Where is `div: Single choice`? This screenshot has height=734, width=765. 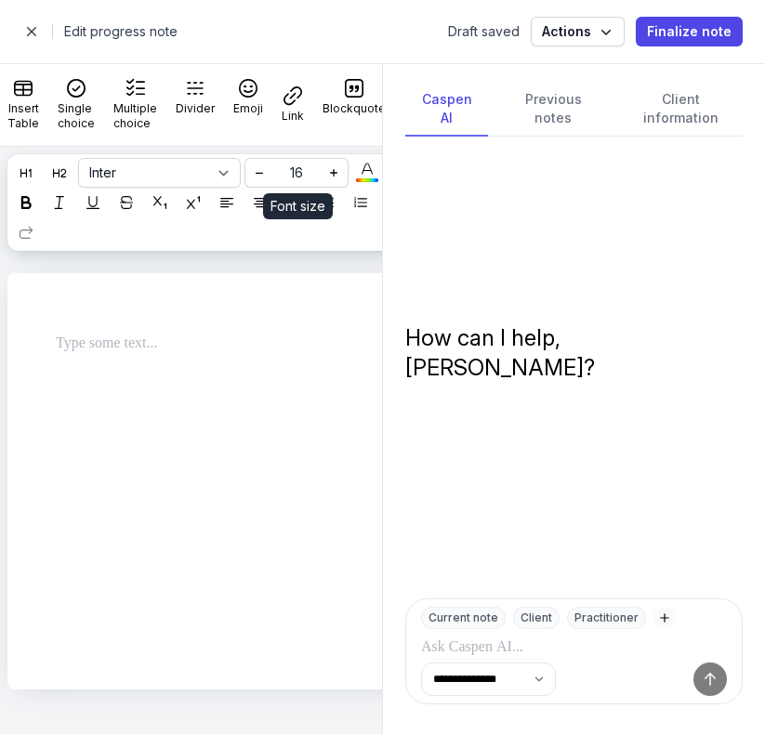
div: Single choice is located at coordinates (76, 116).